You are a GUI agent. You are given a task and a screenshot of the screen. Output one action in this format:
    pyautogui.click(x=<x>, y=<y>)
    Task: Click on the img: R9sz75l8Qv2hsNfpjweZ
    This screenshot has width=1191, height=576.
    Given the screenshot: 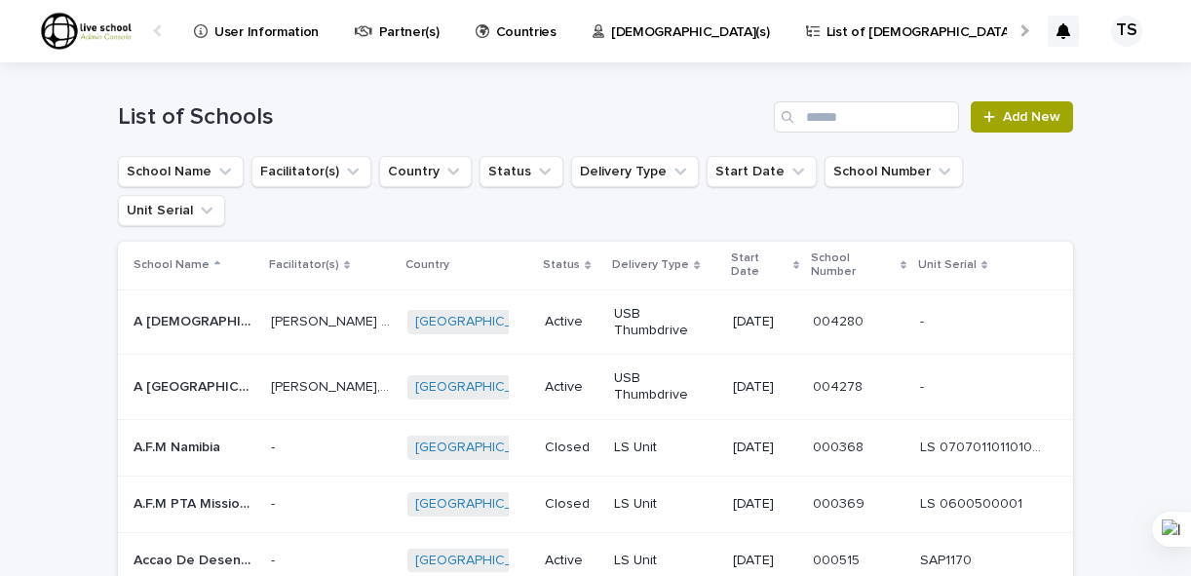 What is the action you would take?
    pyautogui.click(x=86, y=31)
    